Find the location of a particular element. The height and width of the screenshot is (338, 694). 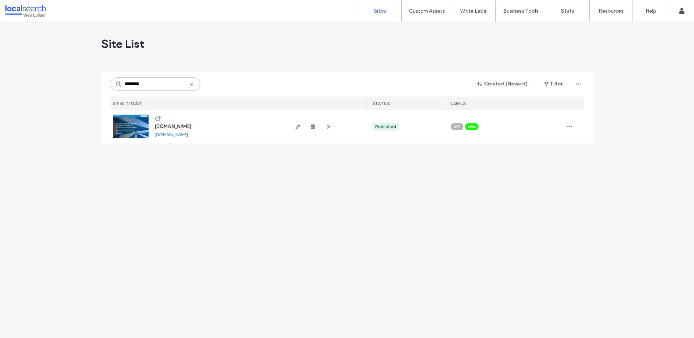

span: STATUS is located at coordinates (381, 103).